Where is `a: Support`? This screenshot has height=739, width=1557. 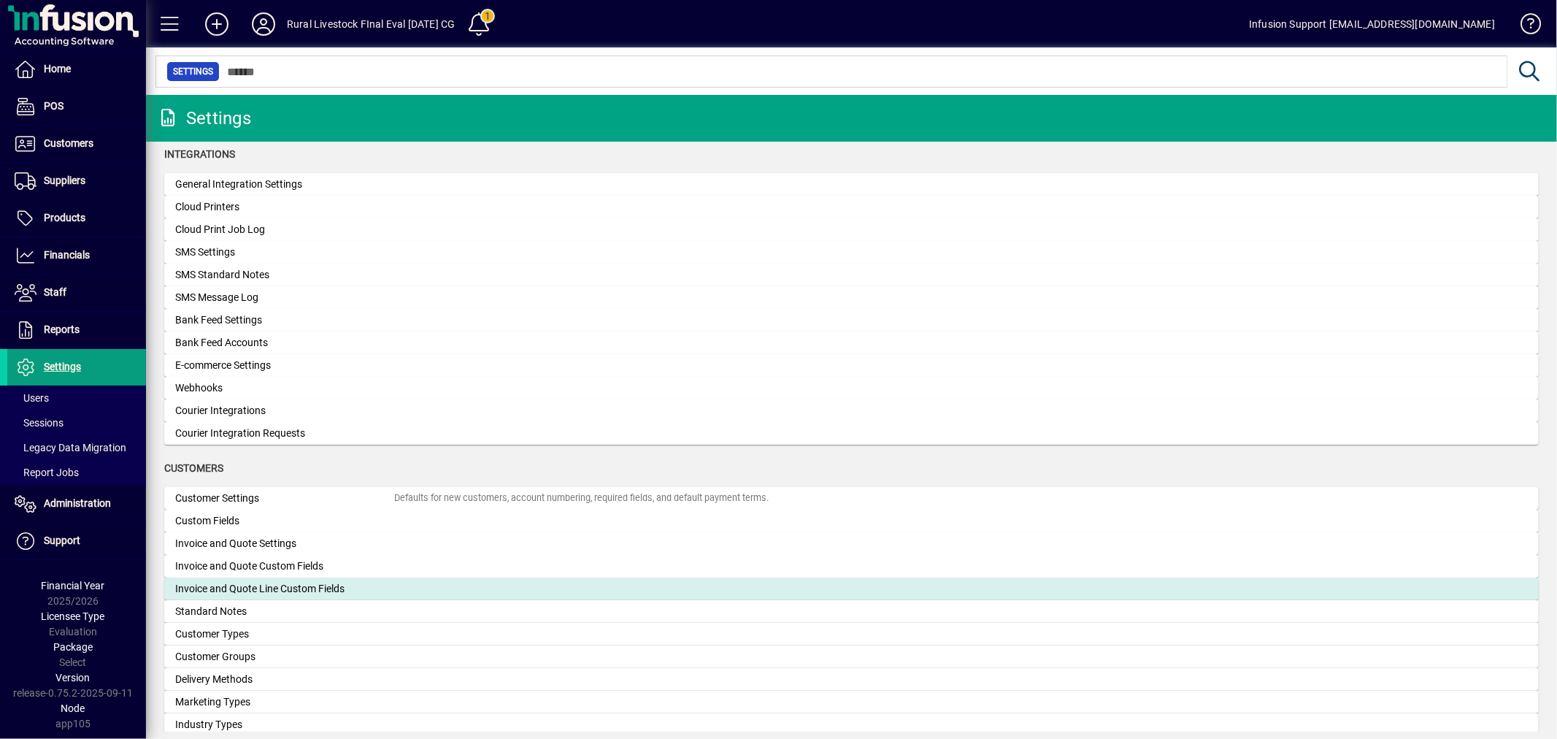
a: Support is located at coordinates (77, 541).